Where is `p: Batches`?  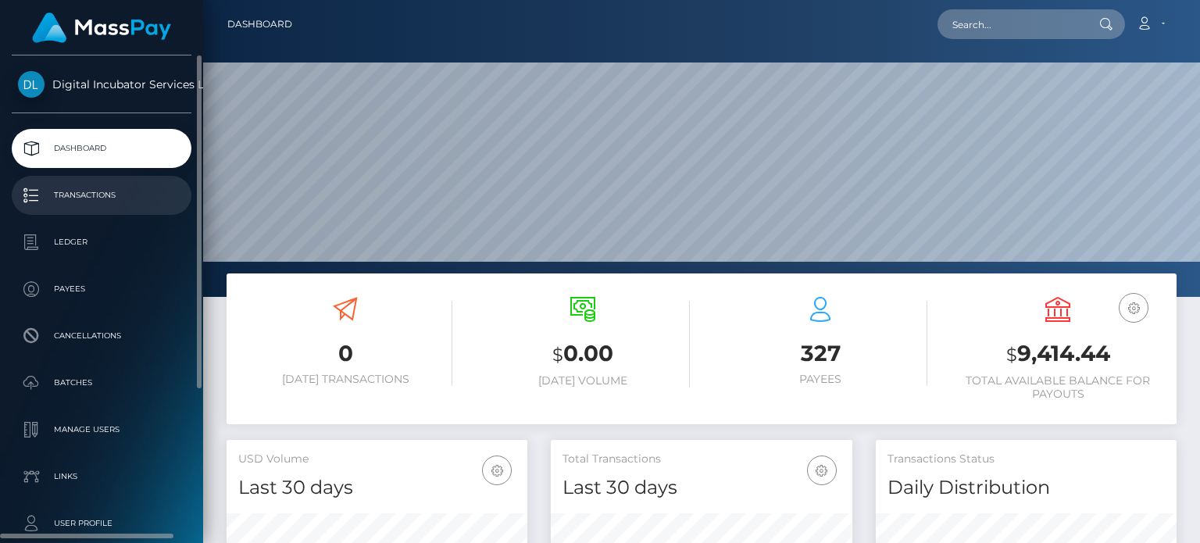
p: Batches is located at coordinates (102, 383).